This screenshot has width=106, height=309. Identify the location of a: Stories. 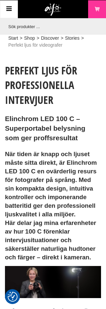
(72, 38).